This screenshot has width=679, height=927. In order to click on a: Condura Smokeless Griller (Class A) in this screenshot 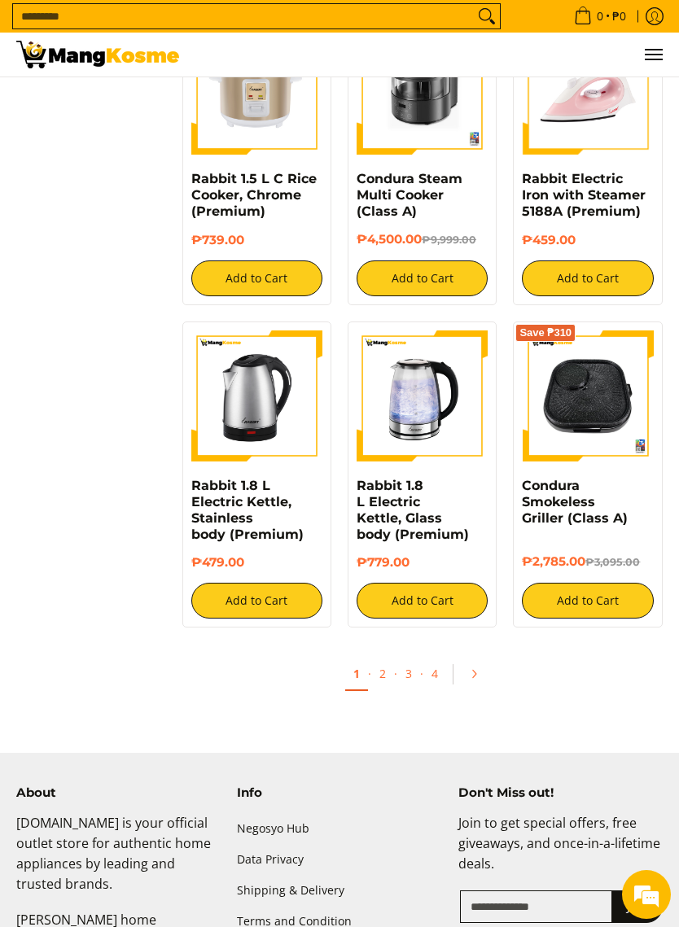, I will do `click(574, 501)`.